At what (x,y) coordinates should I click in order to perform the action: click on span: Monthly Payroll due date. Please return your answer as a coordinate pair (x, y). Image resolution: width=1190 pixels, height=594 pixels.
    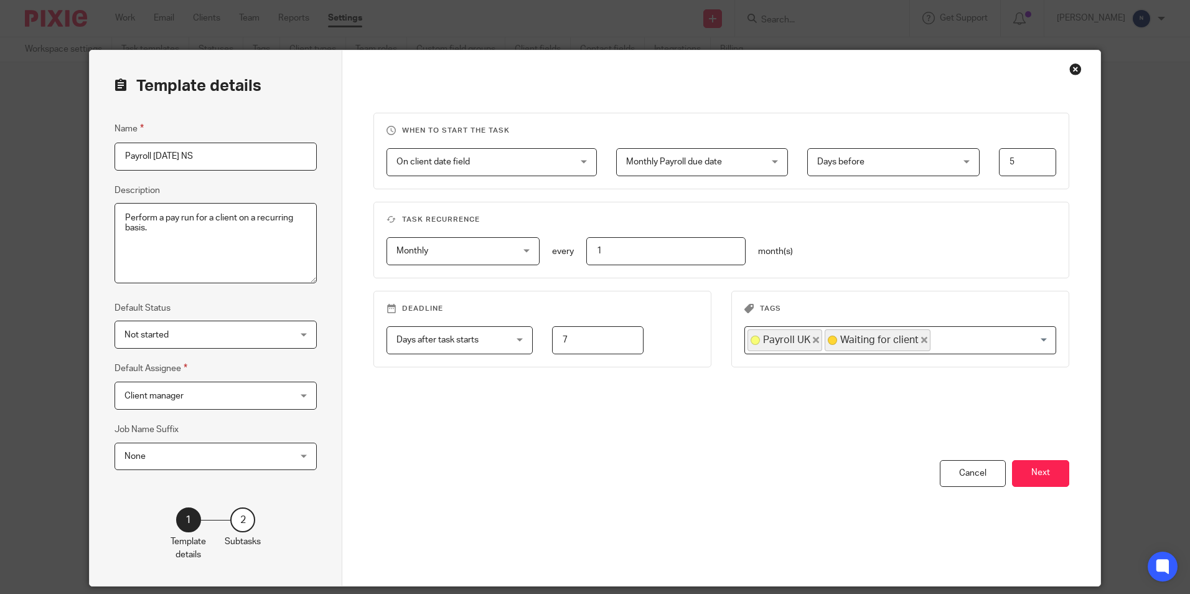
    Looking at the image, I should click on (674, 162).